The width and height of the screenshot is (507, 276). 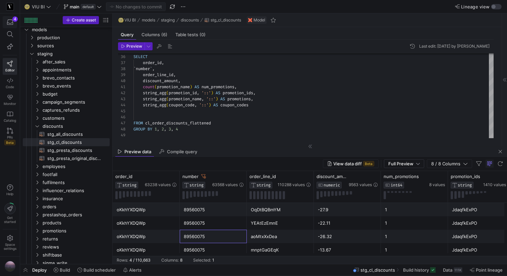 I want to click on span: Table tests, so click(x=190, y=35).